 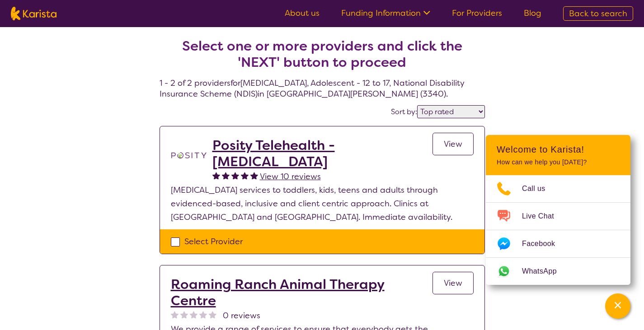 I want to click on span: Live Chat, so click(x=543, y=216).